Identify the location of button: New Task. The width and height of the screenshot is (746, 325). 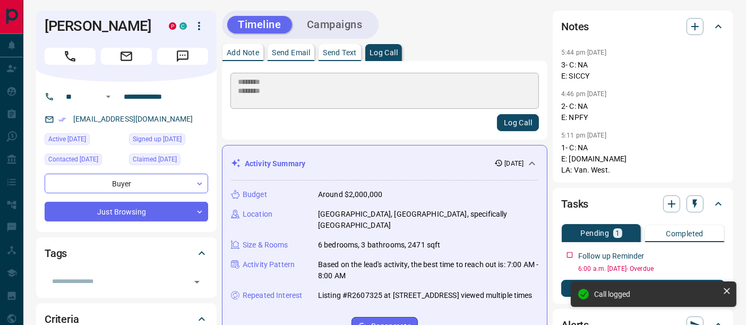
(643, 288).